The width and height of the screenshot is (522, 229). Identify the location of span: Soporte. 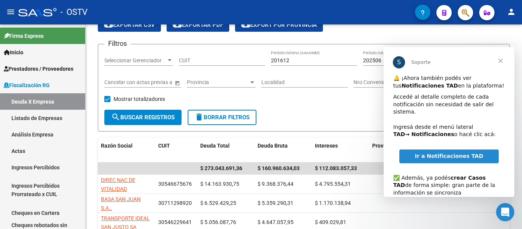
(37, 15).